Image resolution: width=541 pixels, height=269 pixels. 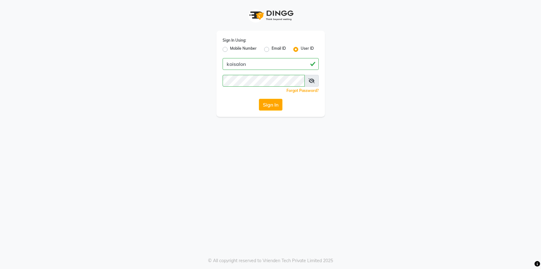 What do you see at coordinates (279, 49) in the screenshot?
I see `label: Email ID` at bounding box center [279, 49].